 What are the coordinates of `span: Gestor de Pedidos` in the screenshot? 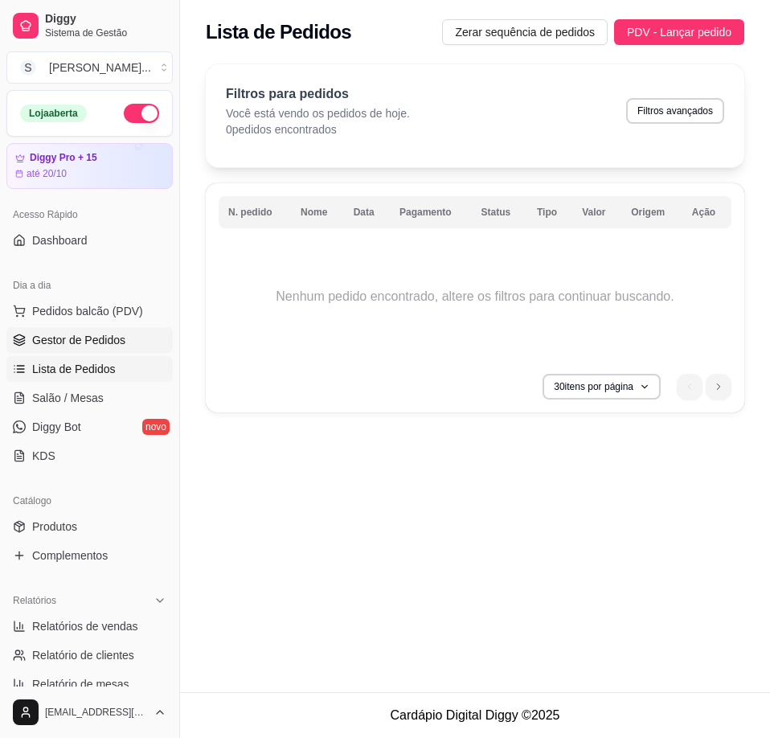 It's located at (79, 340).